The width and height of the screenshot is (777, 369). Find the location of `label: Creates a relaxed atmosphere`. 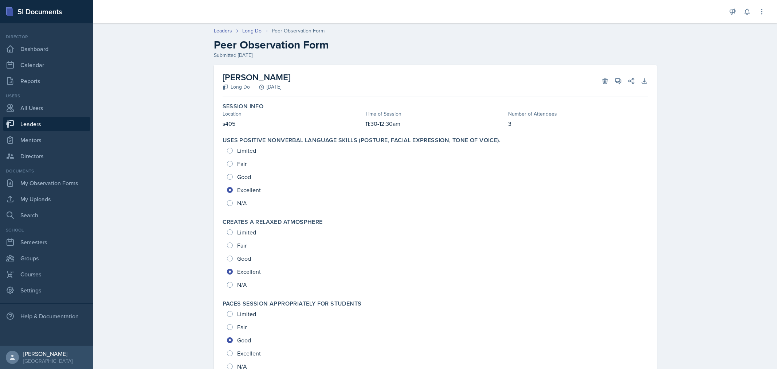

label: Creates a relaxed atmosphere is located at coordinates (272, 222).